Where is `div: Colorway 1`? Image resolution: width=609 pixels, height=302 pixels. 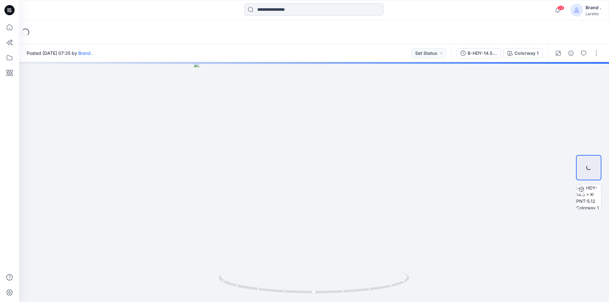
div: Colorway 1 is located at coordinates (526, 53).